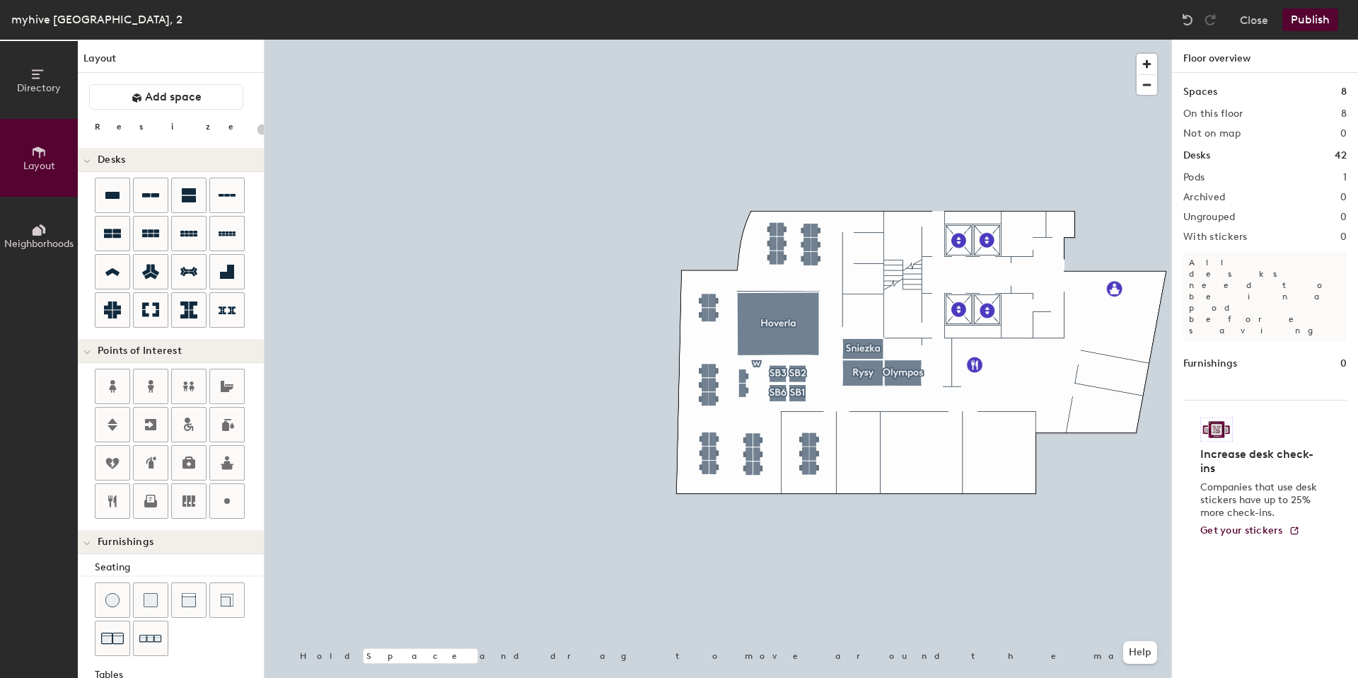  What do you see at coordinates (1261, 461) in the screenshot?
I see `h4: Increase desk check-ins` at bounding box center [1261, 461].